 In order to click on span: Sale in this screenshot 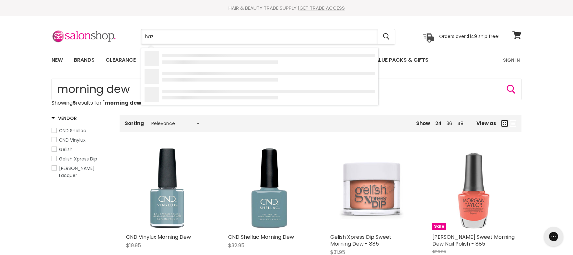, I will do `click(439, 226)`.